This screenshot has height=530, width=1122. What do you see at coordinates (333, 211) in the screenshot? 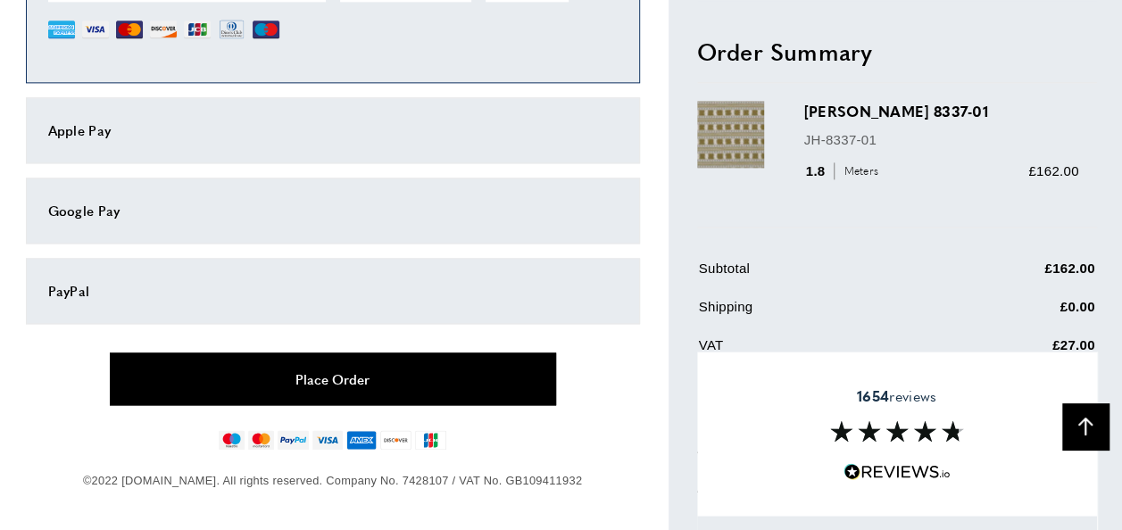
I see `div: Google Pay` at bounding box center [333, 211].